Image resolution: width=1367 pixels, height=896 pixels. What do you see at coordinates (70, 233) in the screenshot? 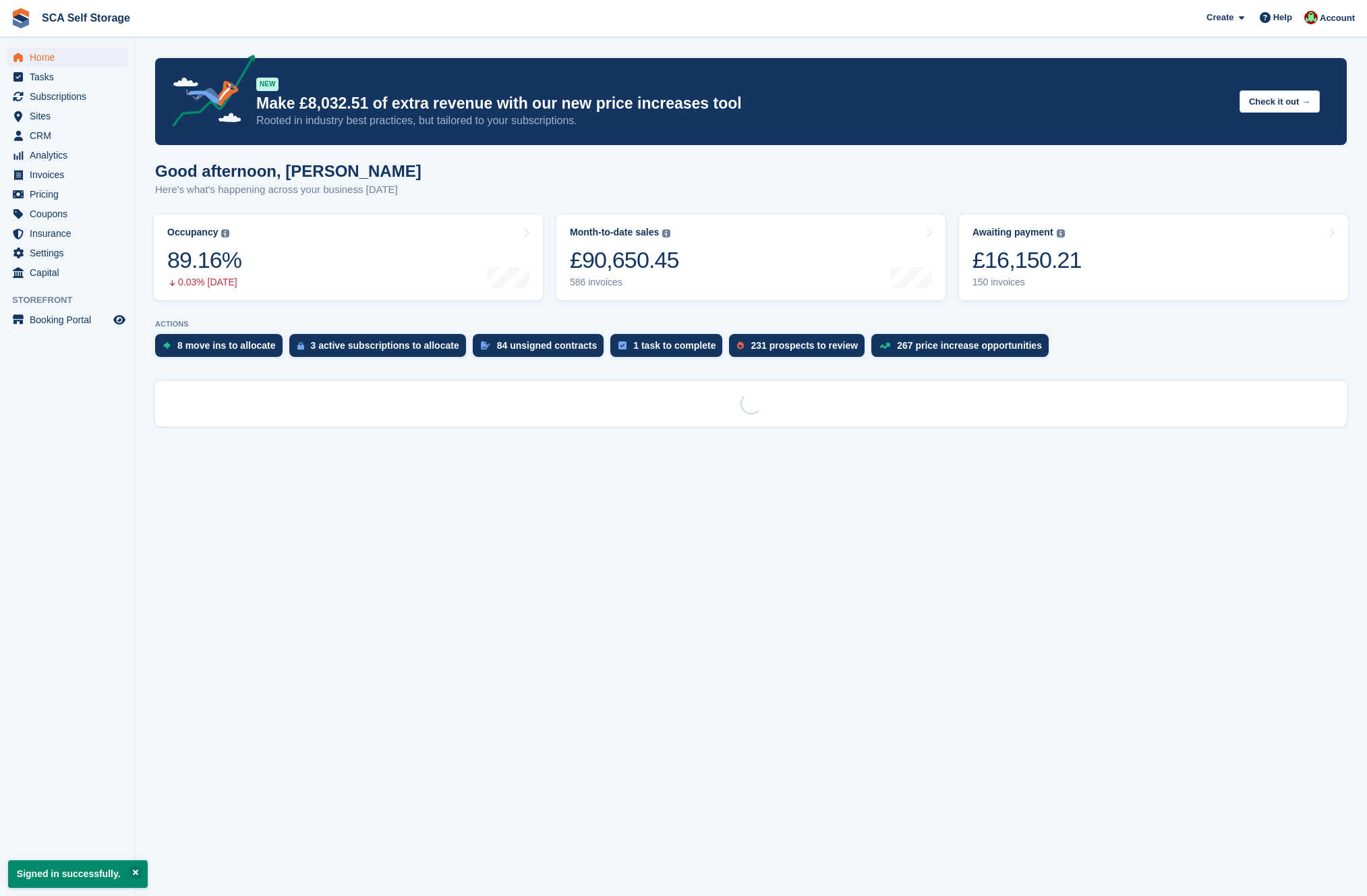
I see `span: Insurance` at bounding box center [70, 233].